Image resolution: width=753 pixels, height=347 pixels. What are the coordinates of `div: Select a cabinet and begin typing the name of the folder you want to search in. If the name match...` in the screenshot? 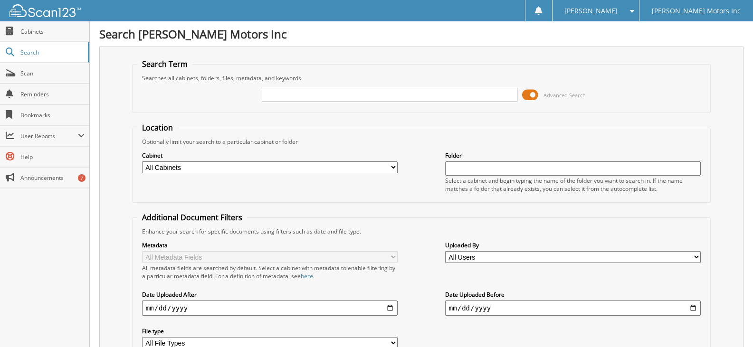 It's located at (573, 185).